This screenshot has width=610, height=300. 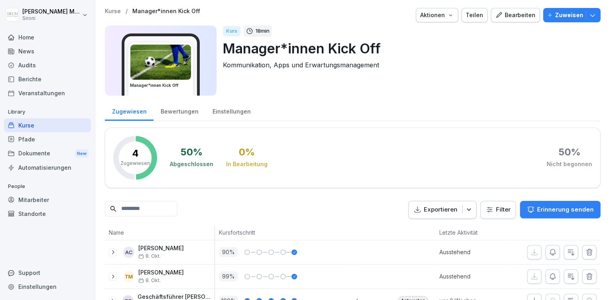 I want to click on p: 18 min, so click(x=262, y=31).